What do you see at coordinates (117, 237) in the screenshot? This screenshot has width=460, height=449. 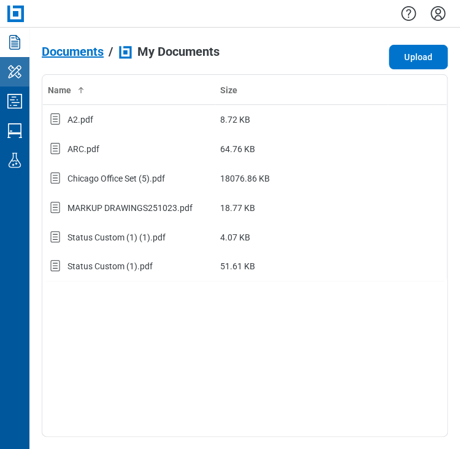 I see `div: Status Custom (1) (1).pdf` at bounding box center [117, 237].